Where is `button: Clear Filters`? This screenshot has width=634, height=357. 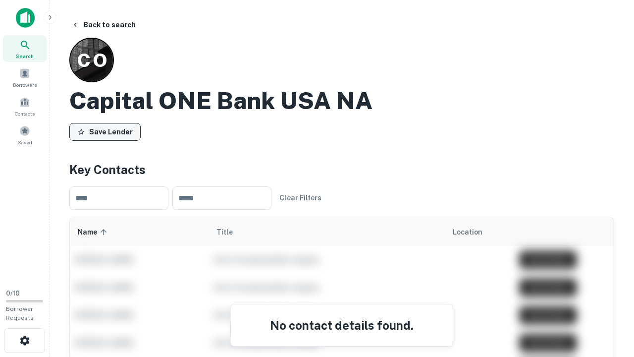 button: Clear Filters is located at coordinates (300, 198).